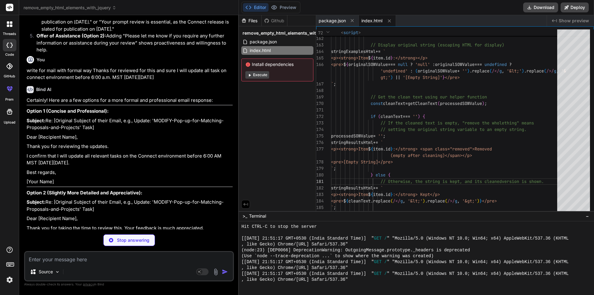  What do you see at coordinates (41, 60) in the screenshot?
I see `h6: You` at bounding box center [41, 60].